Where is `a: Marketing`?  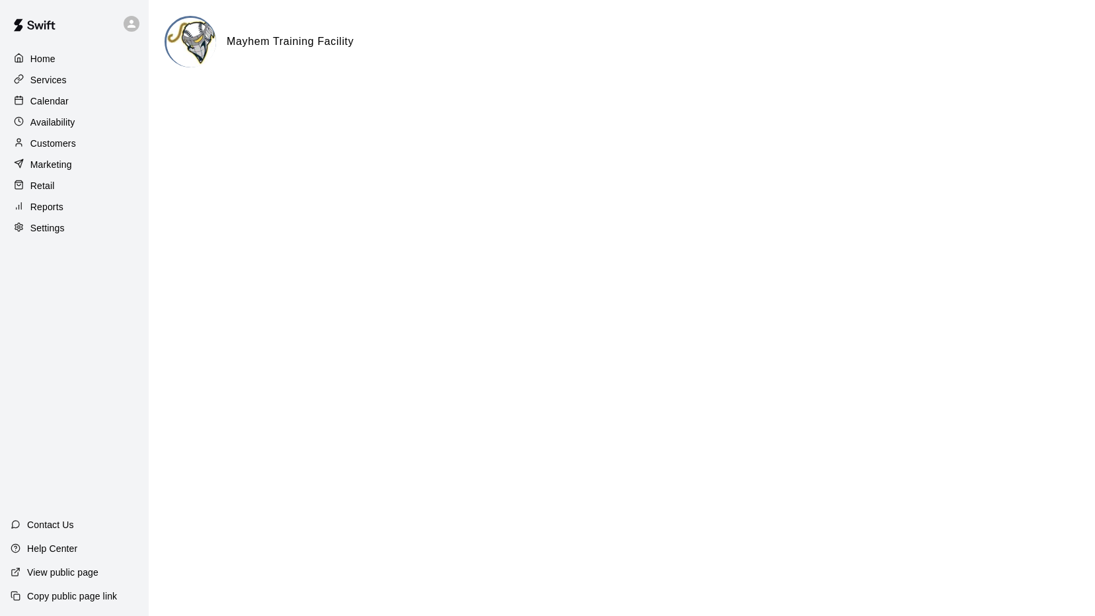 a: Marketing is located at coordinates (74, 165).